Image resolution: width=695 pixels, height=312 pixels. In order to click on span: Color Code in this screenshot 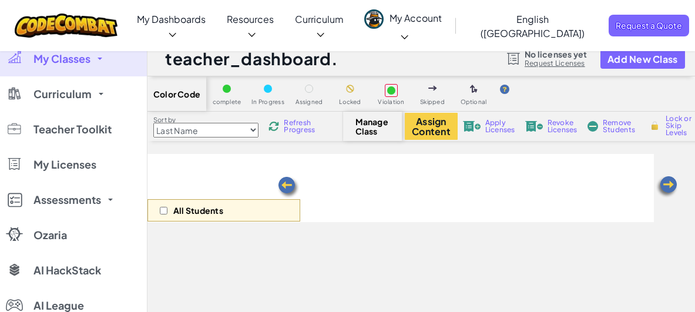, I will do `click(177, 94)`.